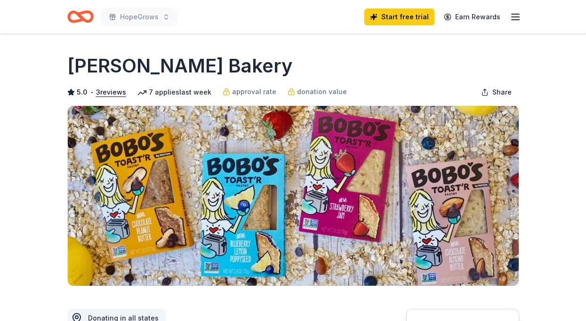  What do you see at coordinates (502, 92) in the screenshot?
I see `span: Share` at bounding box center [502, 92].